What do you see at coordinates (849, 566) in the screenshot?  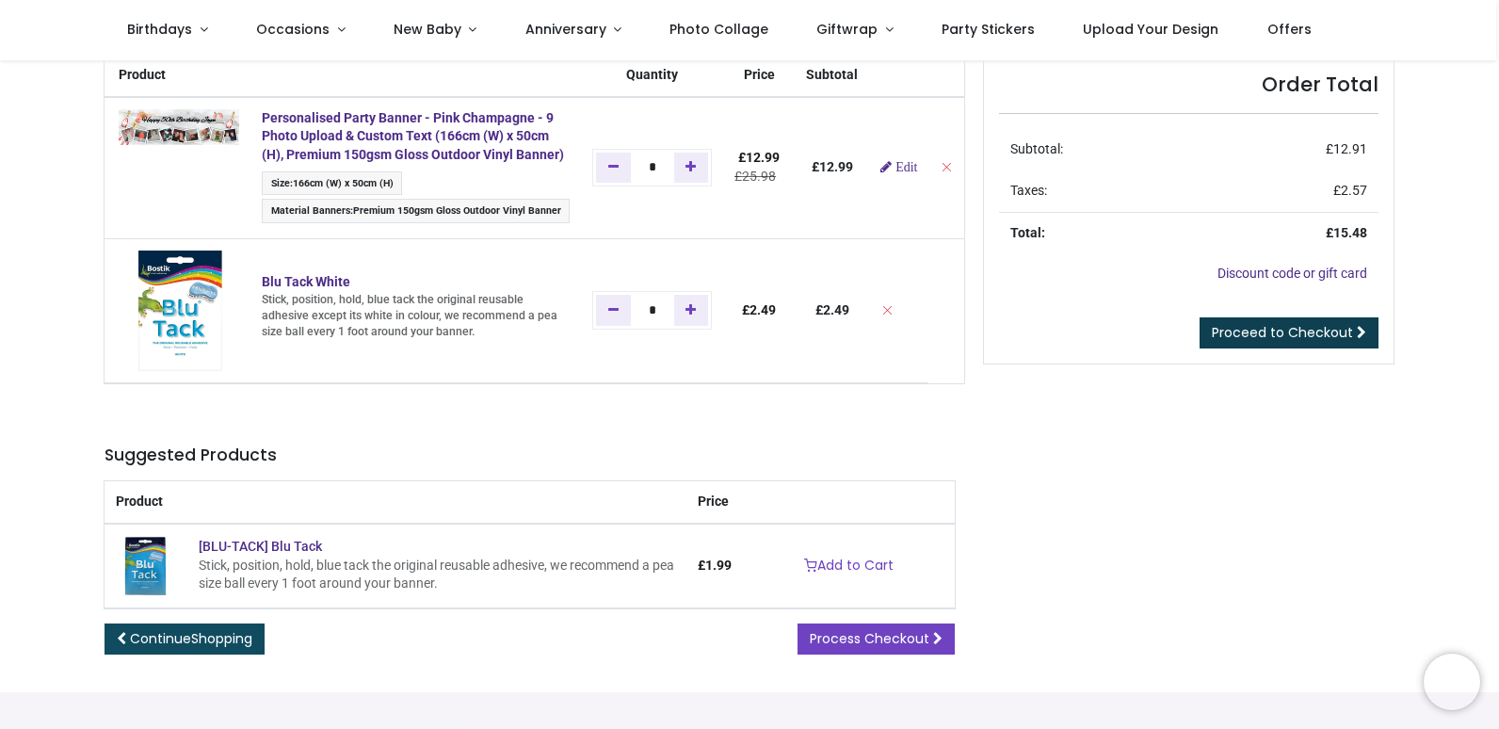 I see `a: Add to Cart` at bounding box center [849, 566].